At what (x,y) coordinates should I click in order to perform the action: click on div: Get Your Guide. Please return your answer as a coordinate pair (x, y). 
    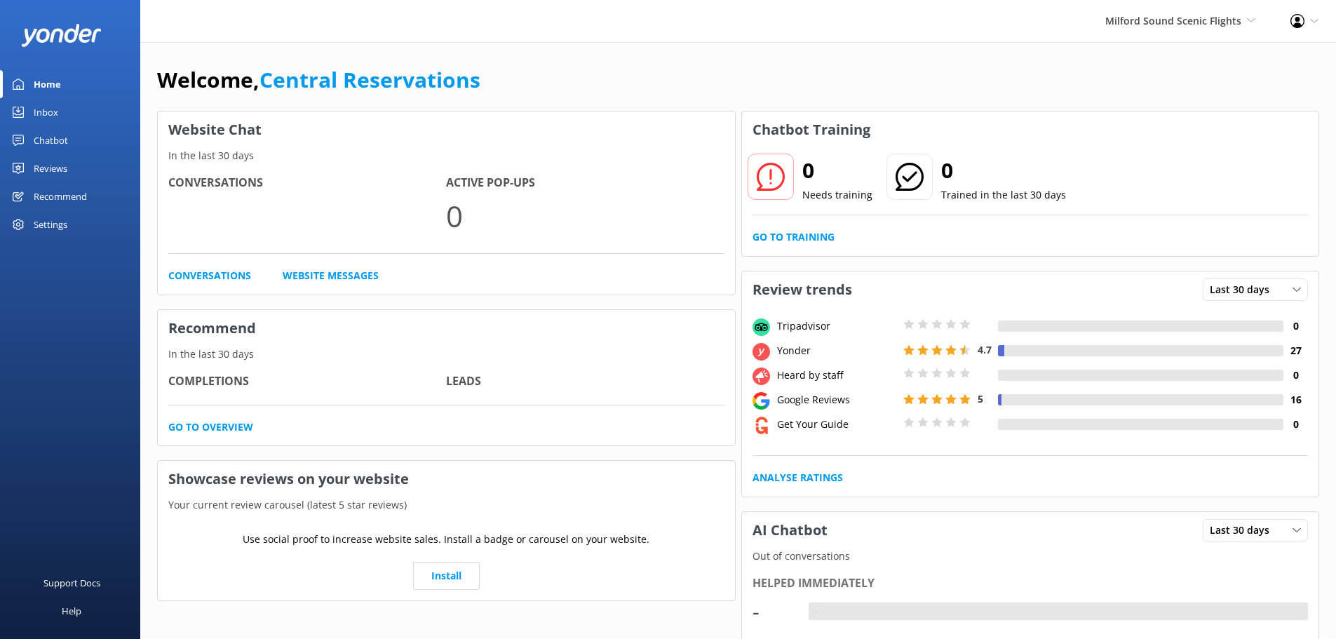
    Looking at the image, I should click on (836, 424).